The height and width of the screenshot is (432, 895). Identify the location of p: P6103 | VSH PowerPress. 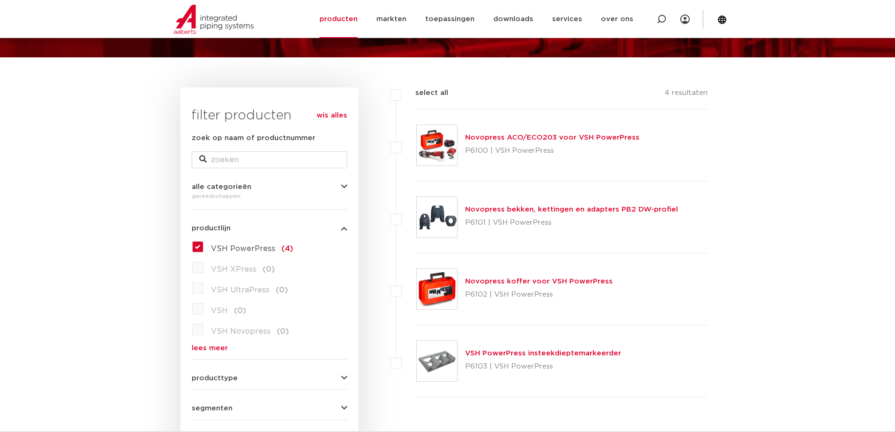
(543, 366).